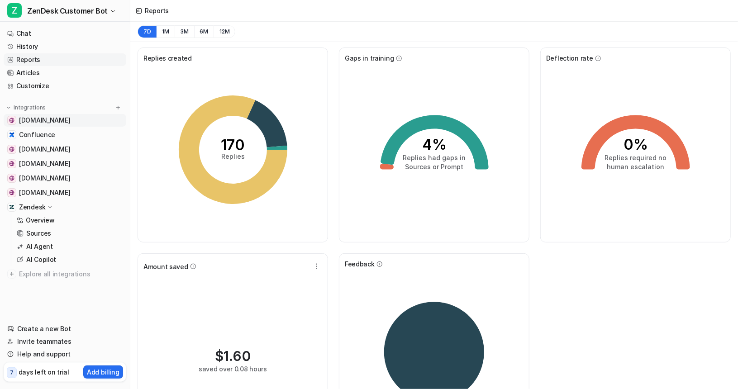  What do you see at coordinates (103, 372) in the screenshot?
I see `button: Add billing` at bounding box center [103, 372].